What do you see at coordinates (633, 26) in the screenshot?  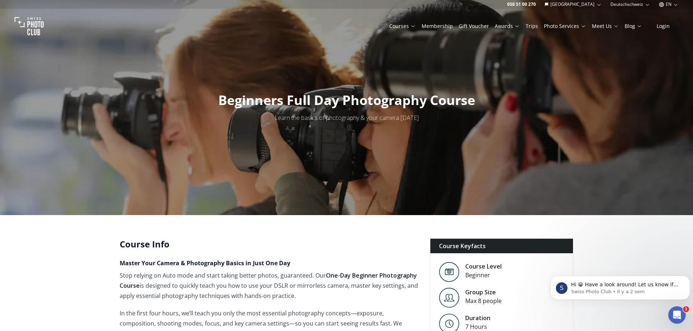 I see `a: Blog` at bounding box center [633, 26].